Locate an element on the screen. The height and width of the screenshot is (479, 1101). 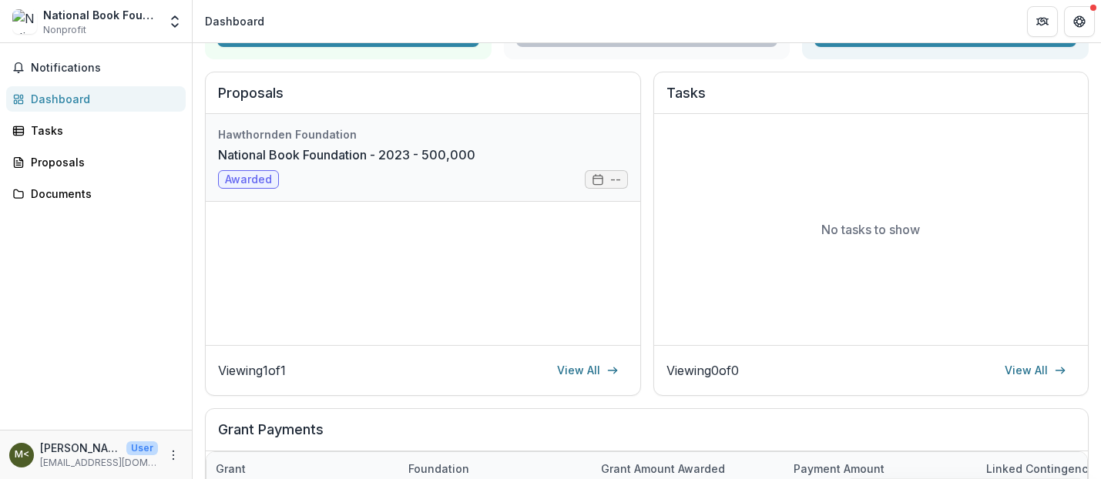
div: Grant is located at coordinates (230, 469).